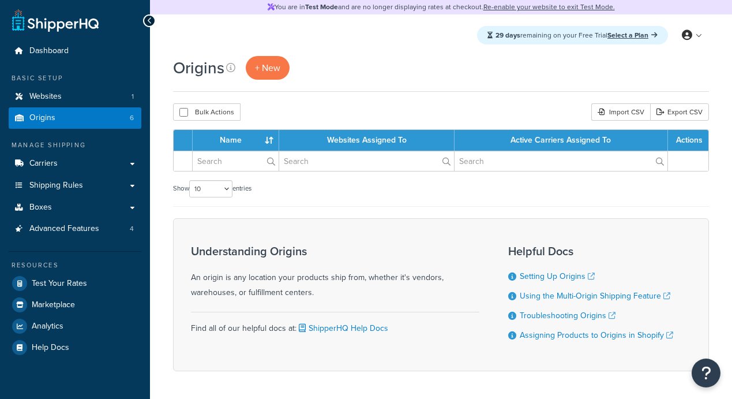 Image resolution: width=732 pixels, height=399 pixels. Describe the element at coordinates (595, 296) in the screenshot. I see `a: Using the Multi-Origin Shipping Feature` at that location.